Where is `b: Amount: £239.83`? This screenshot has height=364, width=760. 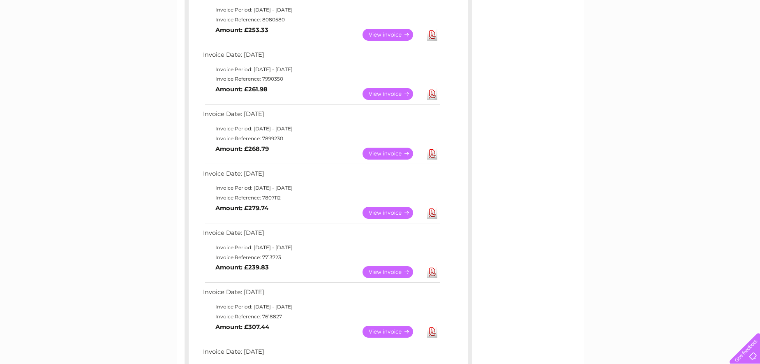 b: Amount: £239.83 is located at coordinates (242, 267).